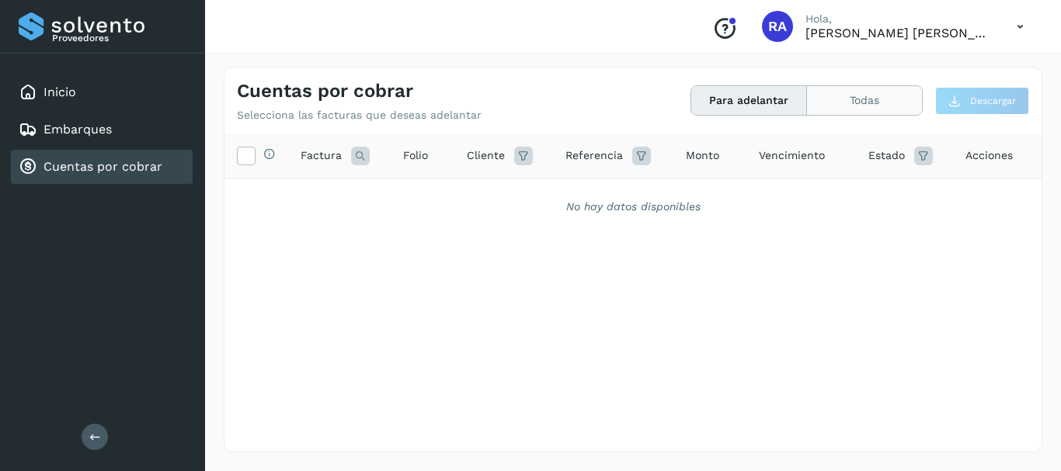  I want to click on div: Embarques, so click(102, 130).